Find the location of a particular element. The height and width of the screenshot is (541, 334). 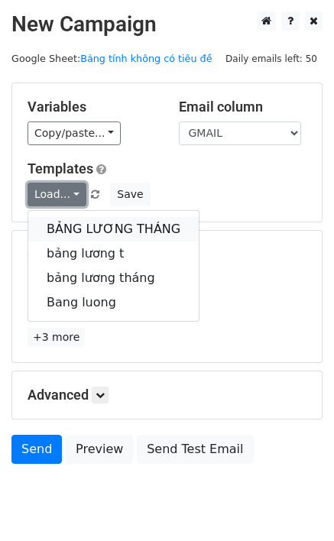

a: Bảng tính không có tiêu đề is located at coordinates (146, 58).